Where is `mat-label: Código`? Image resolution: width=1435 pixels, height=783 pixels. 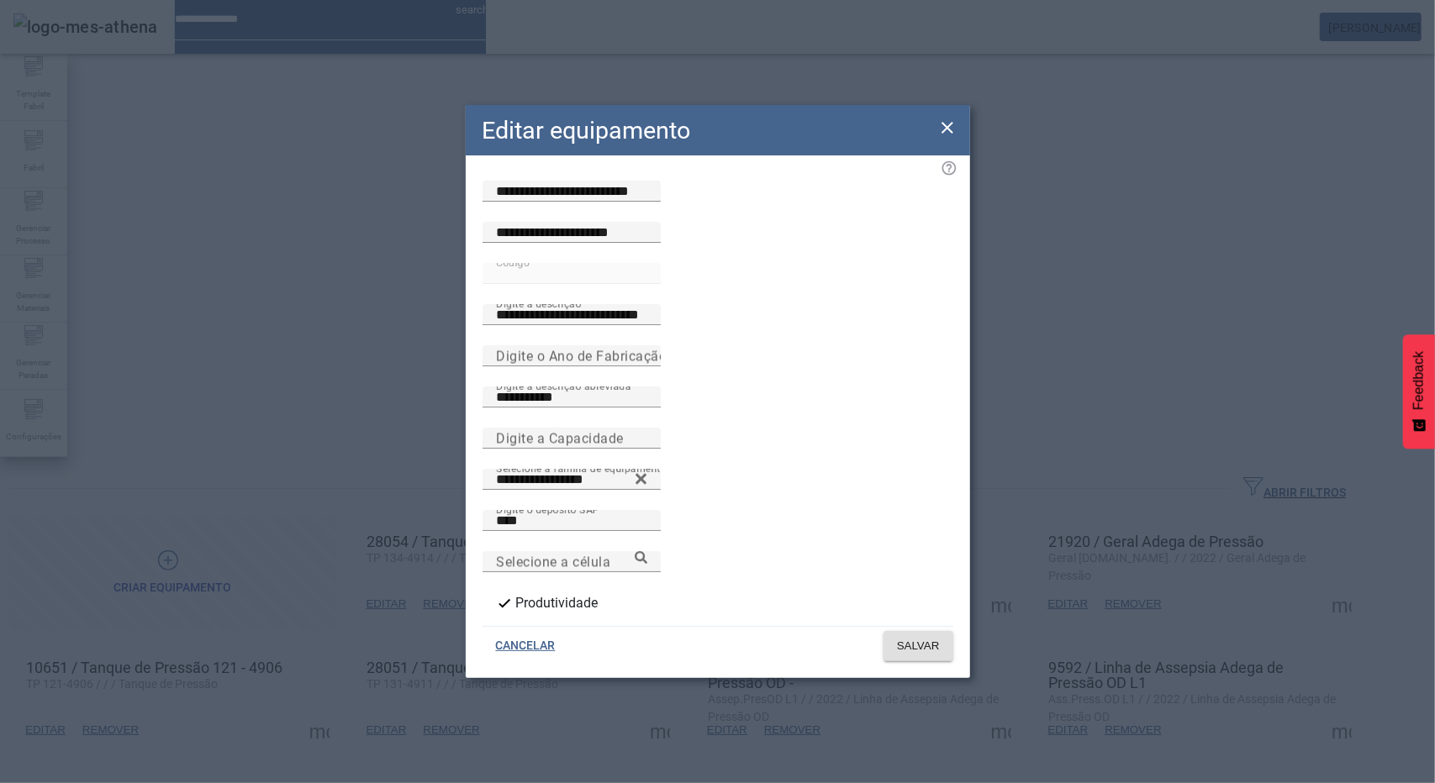
mat-label: Código is located at coordinates (513, 262).